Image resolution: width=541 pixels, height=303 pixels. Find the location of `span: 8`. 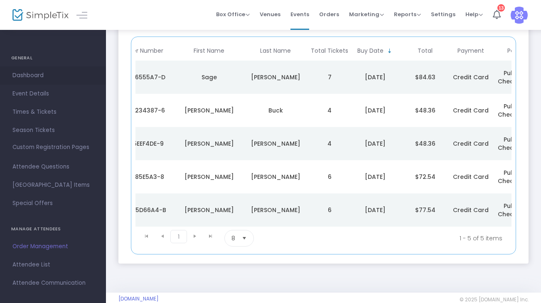

span: 8 is located at coordinates (233, 239).